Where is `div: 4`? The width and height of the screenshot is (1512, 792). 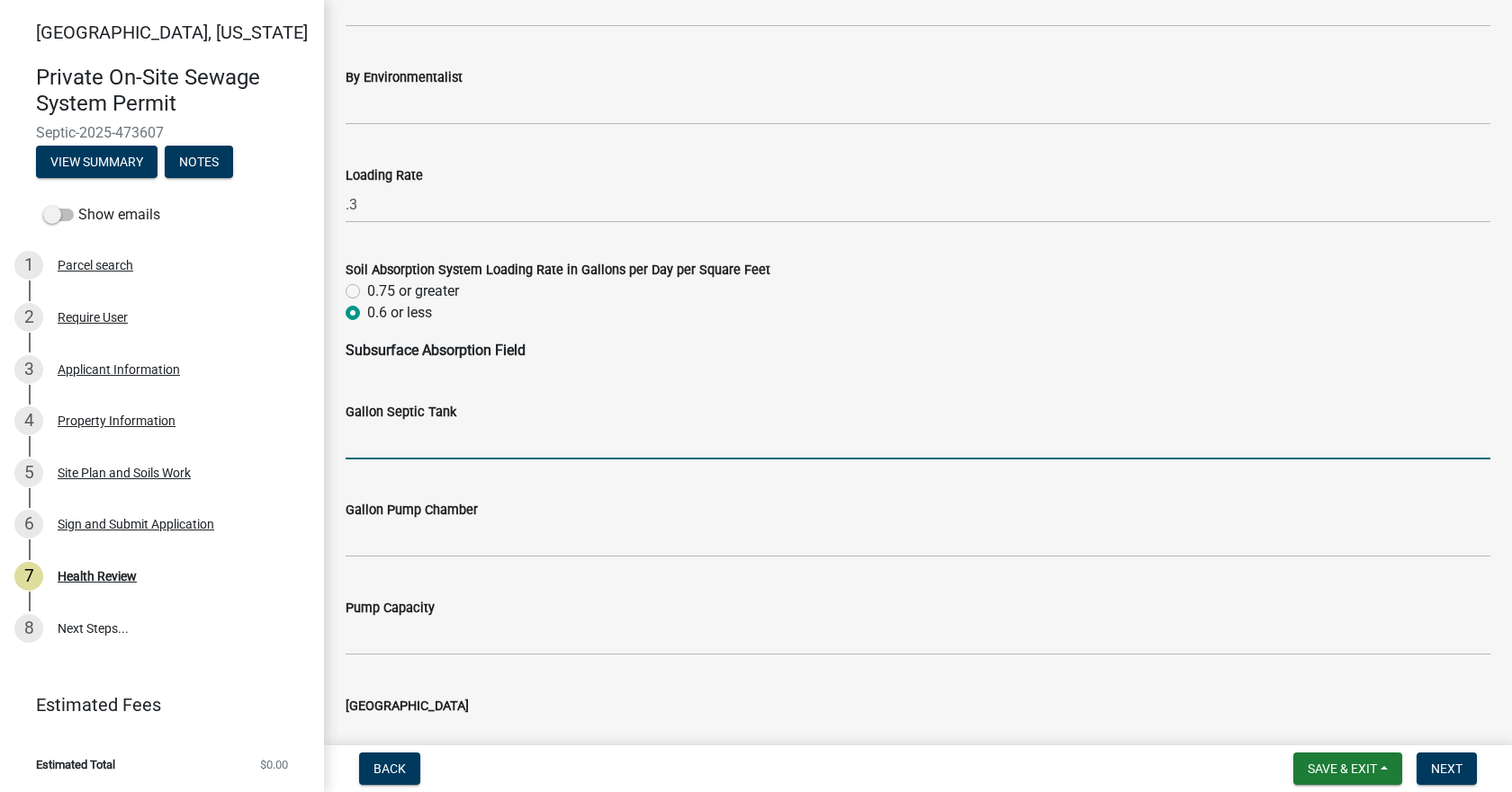
div: 4 is located at coordinates (29, 421).